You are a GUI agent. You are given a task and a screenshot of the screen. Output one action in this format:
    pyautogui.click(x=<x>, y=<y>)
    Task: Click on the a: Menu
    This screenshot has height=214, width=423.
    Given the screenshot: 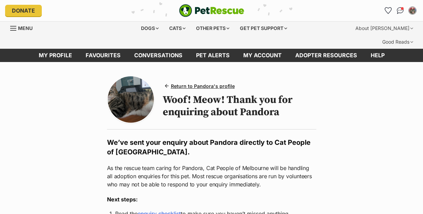 What is the action you would take?
    pyautogui.click(x=24, y=28)
    